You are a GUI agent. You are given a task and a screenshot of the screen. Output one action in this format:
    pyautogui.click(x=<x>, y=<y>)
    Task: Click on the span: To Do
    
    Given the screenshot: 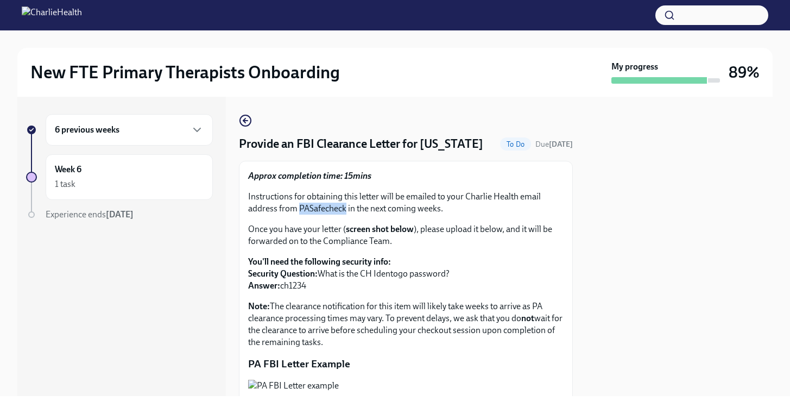 What is the action you would take?
    pyautogui.click(x=515, y=144)
    